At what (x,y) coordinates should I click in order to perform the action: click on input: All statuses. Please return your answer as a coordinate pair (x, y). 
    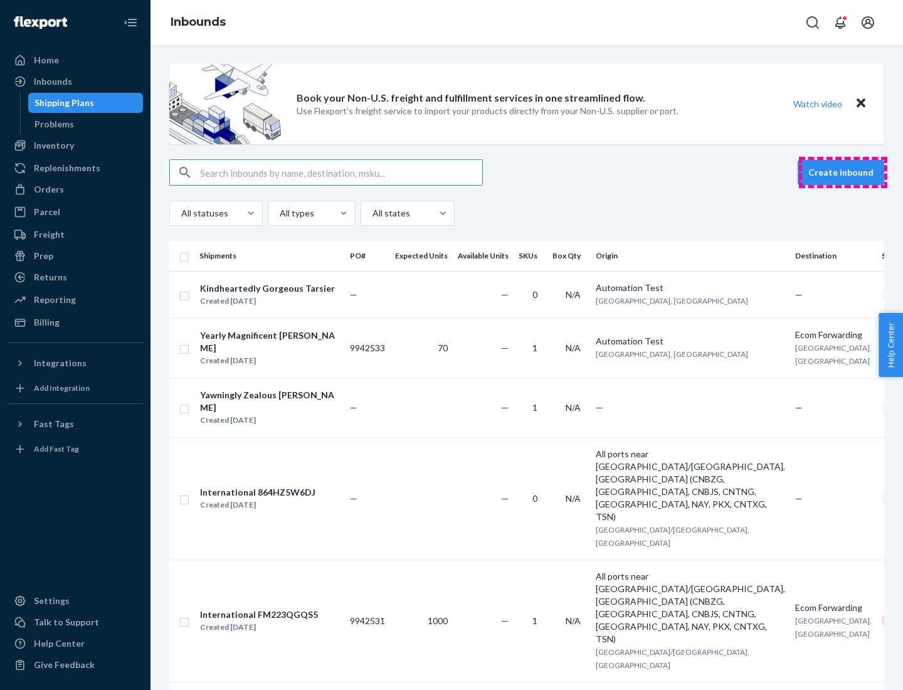
    Looking at the image, I should click on (181, 213).